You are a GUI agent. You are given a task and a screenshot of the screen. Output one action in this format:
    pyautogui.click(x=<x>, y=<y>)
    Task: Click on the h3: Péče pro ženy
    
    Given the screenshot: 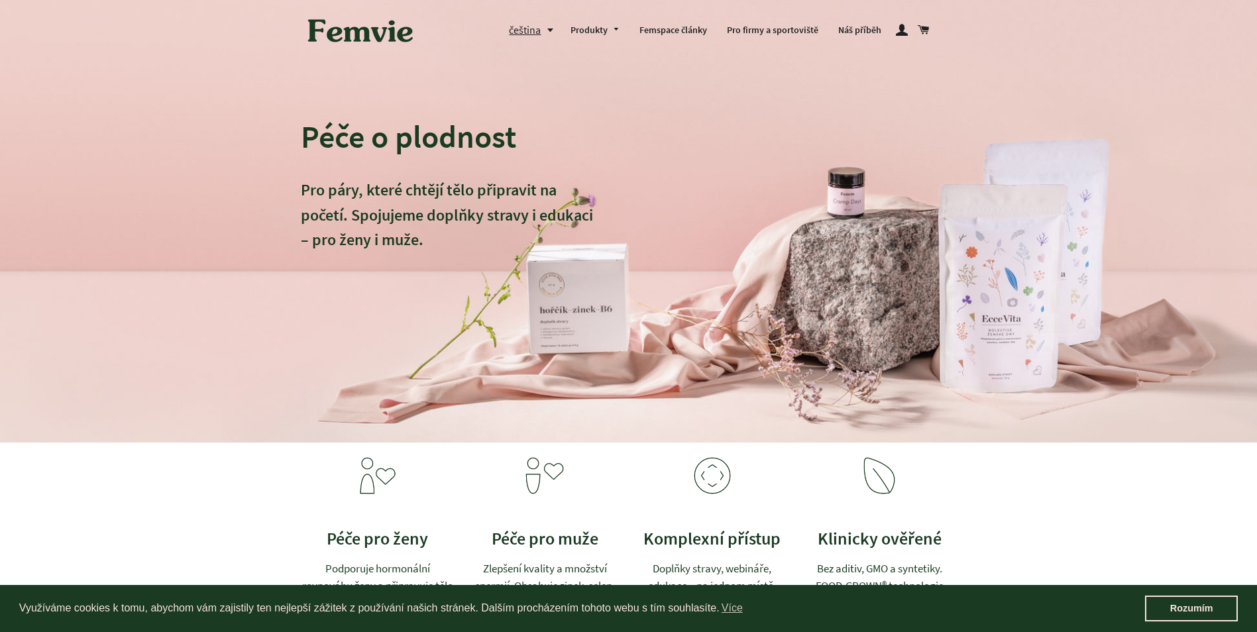 What is the action you would take?
    pyautogui.click(x=378, y=539)
    